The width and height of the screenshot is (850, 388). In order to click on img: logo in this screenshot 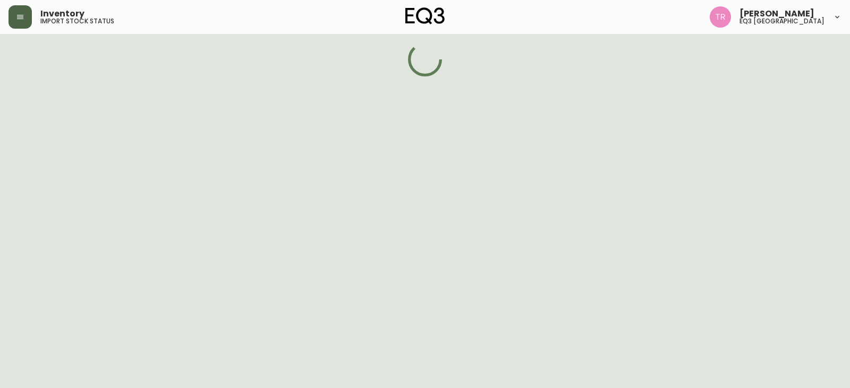, I will do `click(425, 16)`.